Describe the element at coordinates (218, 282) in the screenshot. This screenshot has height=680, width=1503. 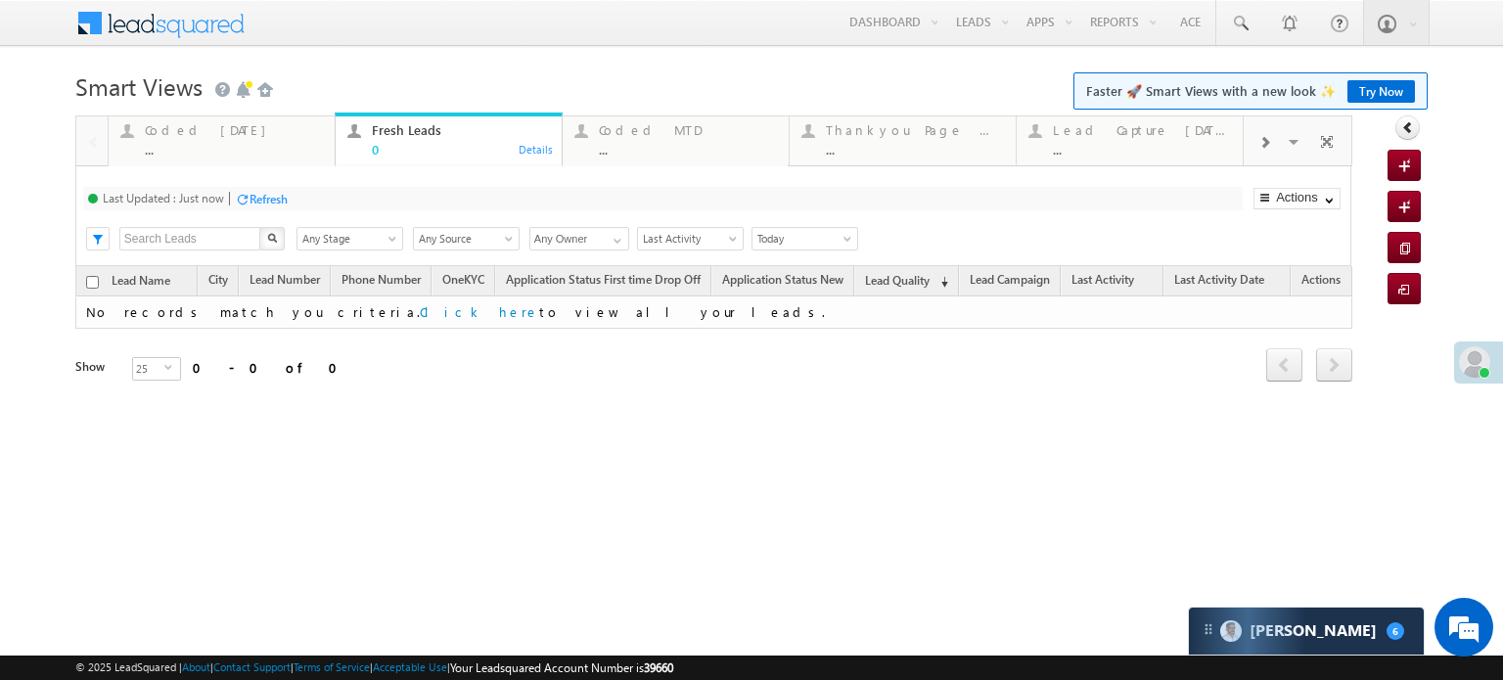
I see `a: City` at that location.